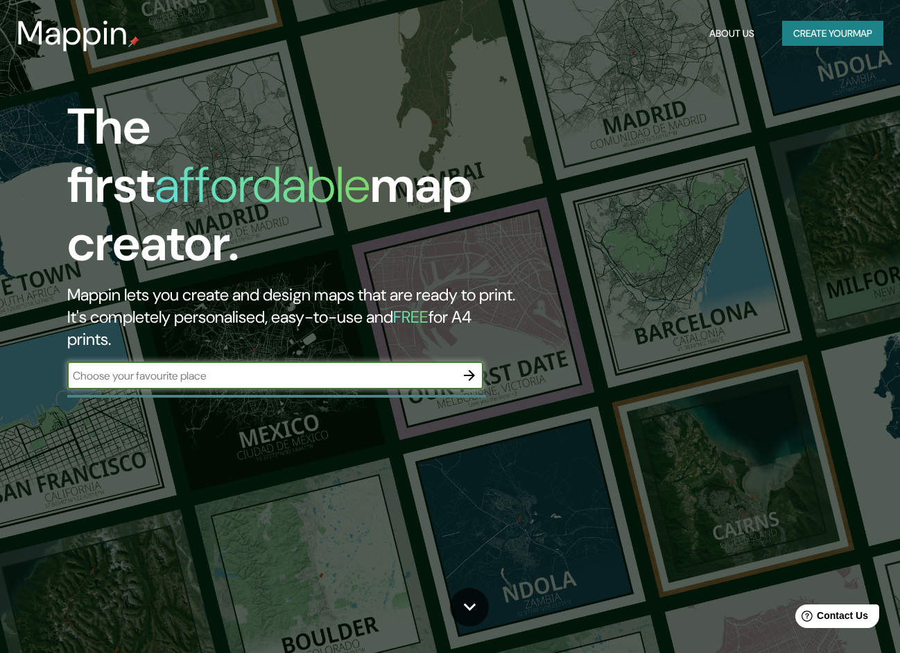 Image resolution: width=900 pixels, height=653 pixels. Describe the element at coordinates (134, 42) in the screenshot. I see `img: mappin-pin` at that location.